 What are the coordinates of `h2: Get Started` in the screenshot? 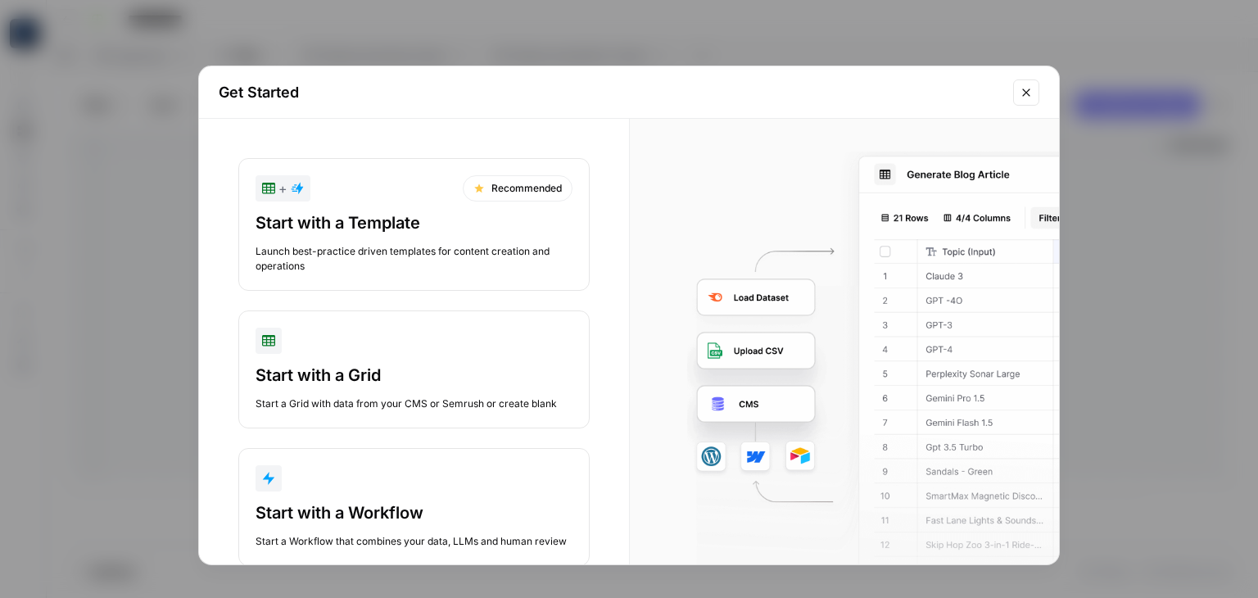 It's located at (611, 93).